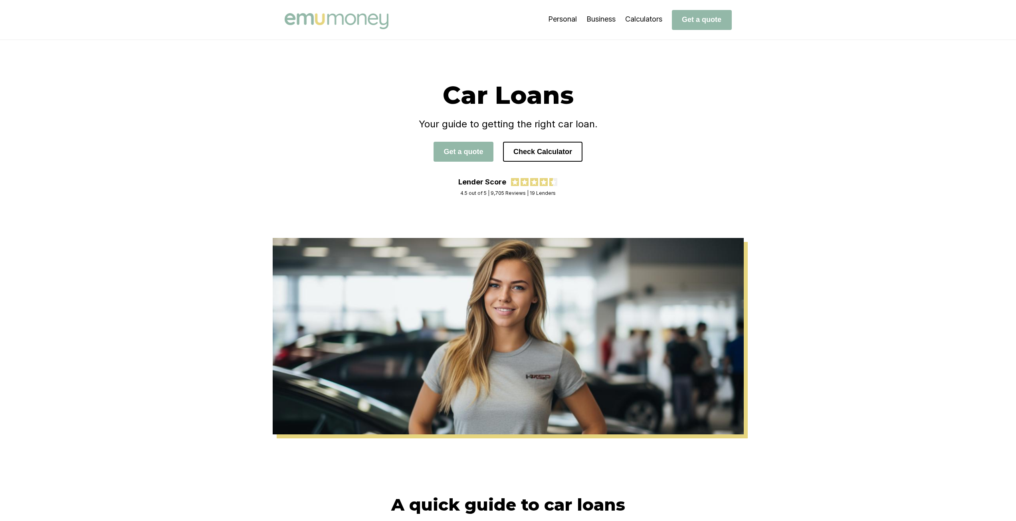  Describe the element at coordinates (508, 504) in the screenshot. I see `h2: A quick guide to car loans` at that location.